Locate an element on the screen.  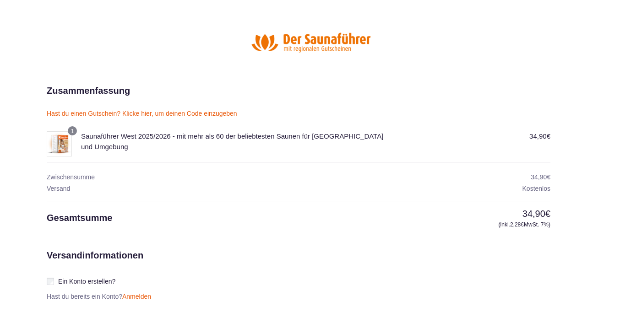
span: Versand is located at coordinates (58, 189).